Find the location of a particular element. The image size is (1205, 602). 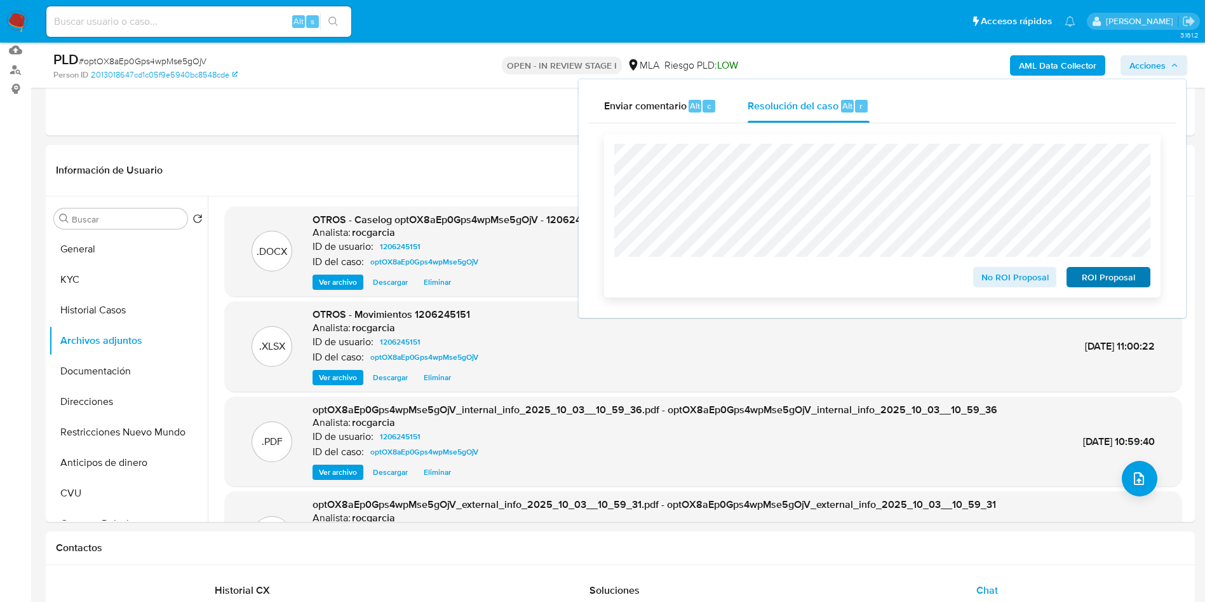

button: Volver al orden por defecto is located at coordinates (198, 220).